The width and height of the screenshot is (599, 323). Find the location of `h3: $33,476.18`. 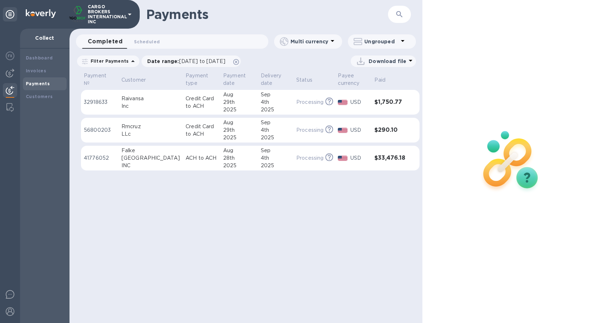

h3: $33,476.18 is located at coordinates (390, 158).